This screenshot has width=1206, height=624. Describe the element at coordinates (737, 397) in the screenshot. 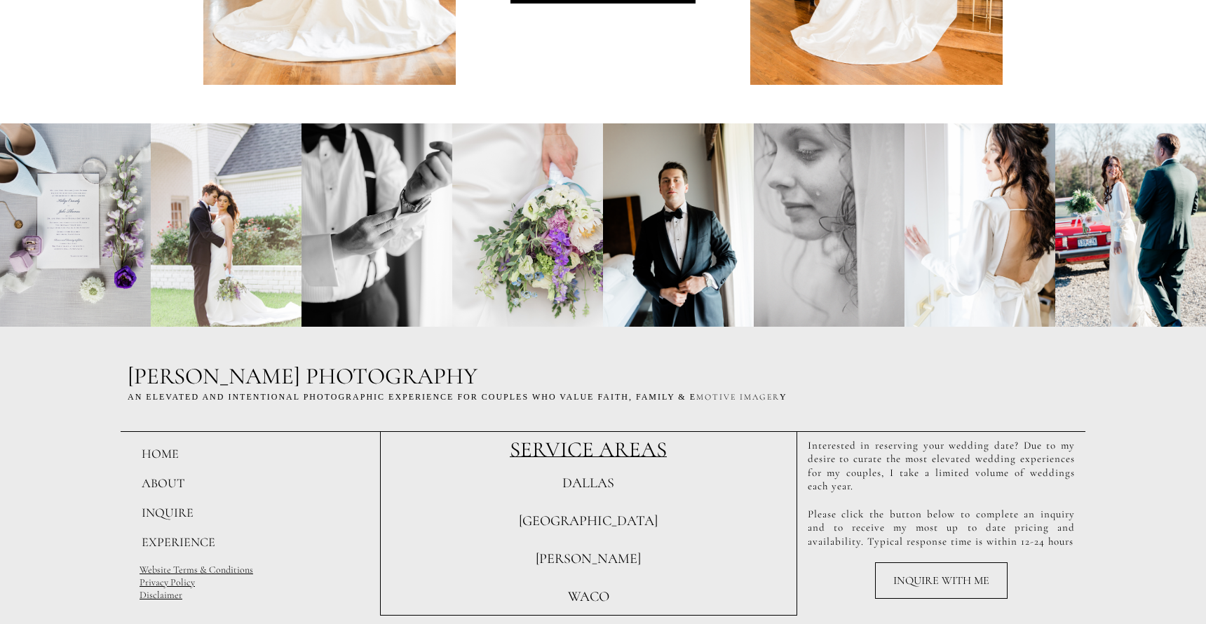

I see `span: motive imager` at that location.